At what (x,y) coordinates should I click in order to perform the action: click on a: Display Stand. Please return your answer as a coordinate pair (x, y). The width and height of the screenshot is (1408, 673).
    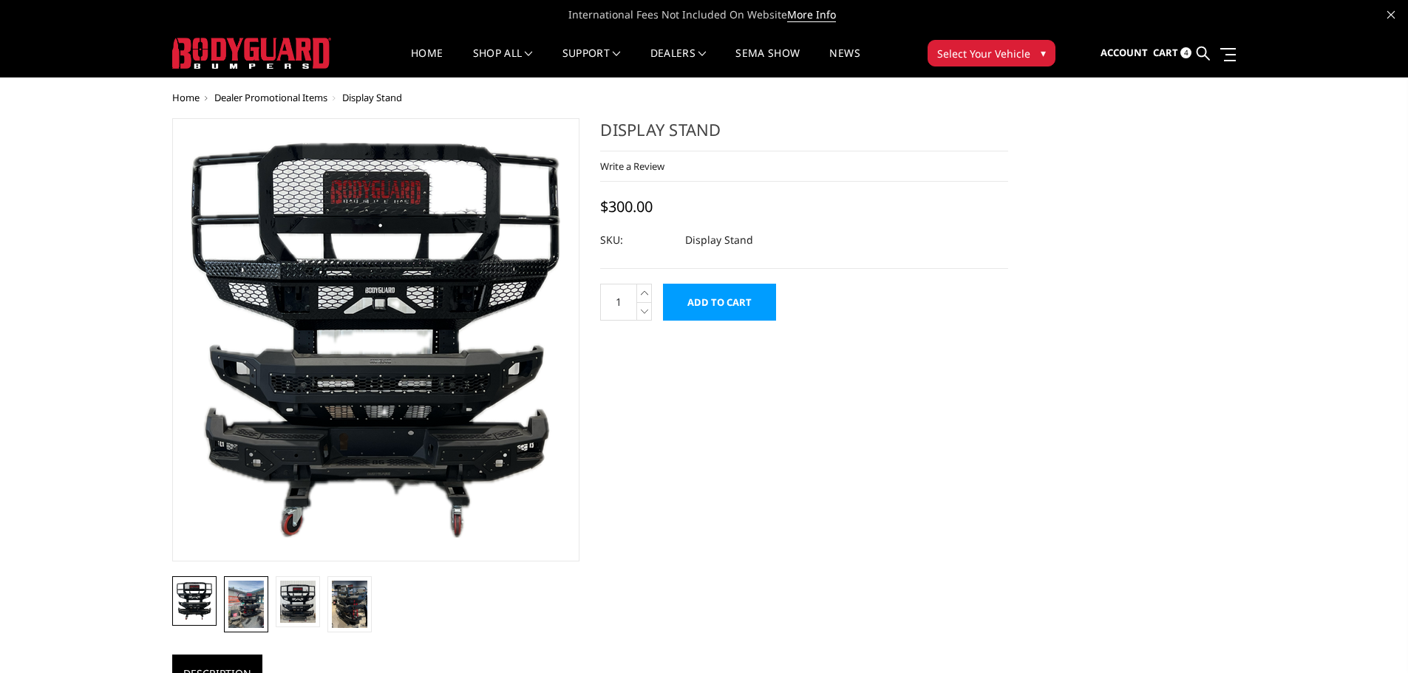
    Looking at the image, I should click on (376, 340).